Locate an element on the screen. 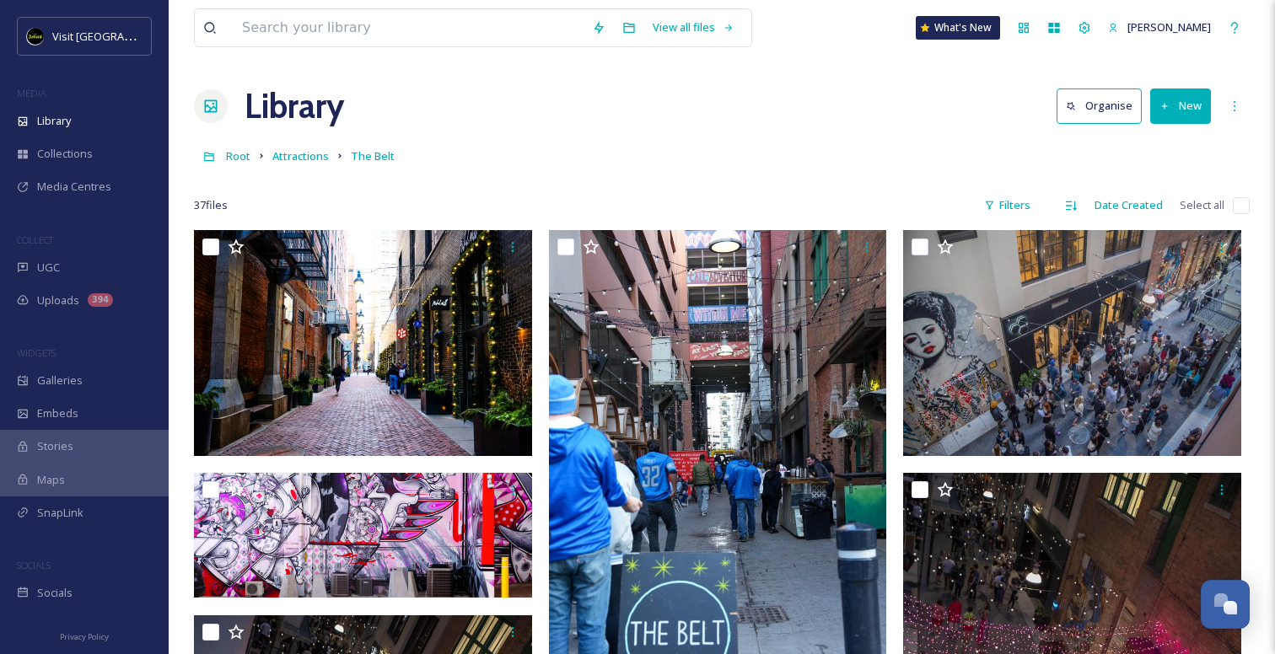  span: Root is located at coordinates (238, 156).